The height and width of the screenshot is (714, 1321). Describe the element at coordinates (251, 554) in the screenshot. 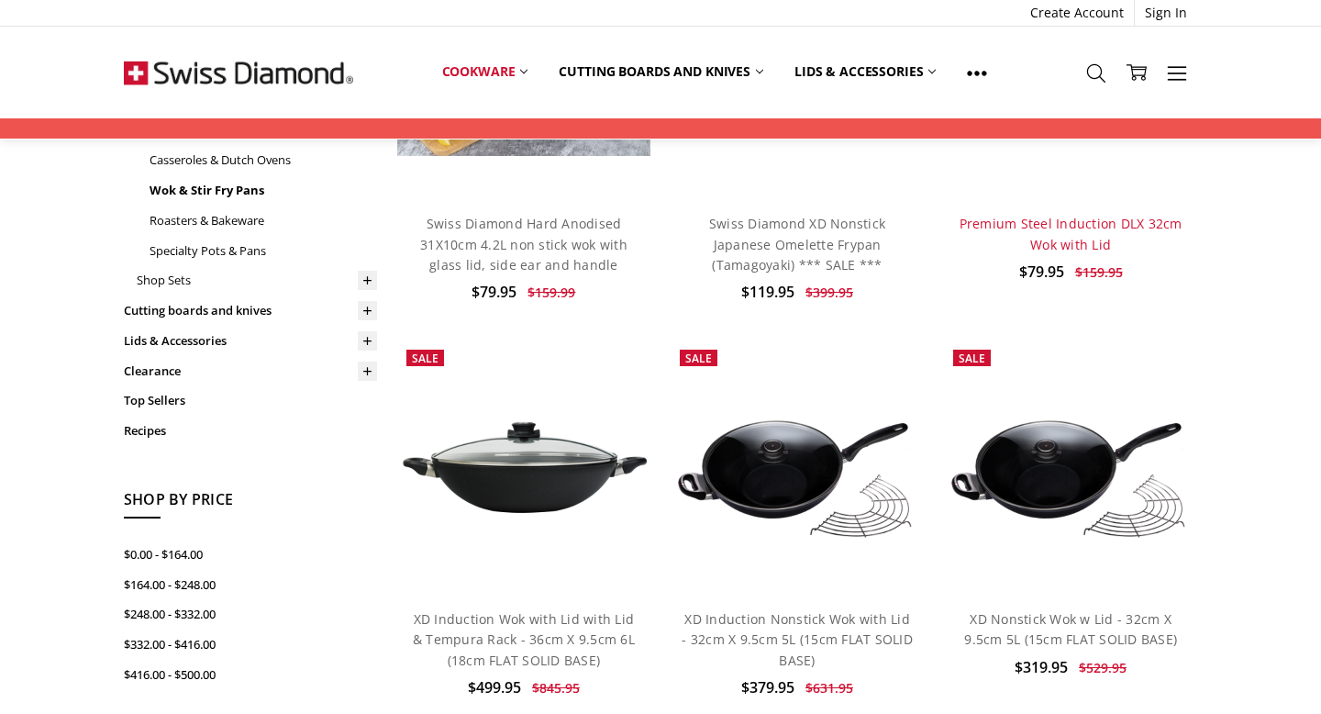

I see `a: $0.00 - $164.00` at that location.